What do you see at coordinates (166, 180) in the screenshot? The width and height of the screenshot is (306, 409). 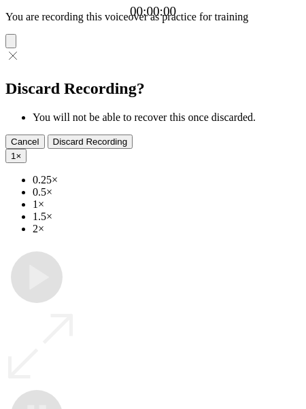 I see `li: 0.25×` at bounding box center [166, 180].